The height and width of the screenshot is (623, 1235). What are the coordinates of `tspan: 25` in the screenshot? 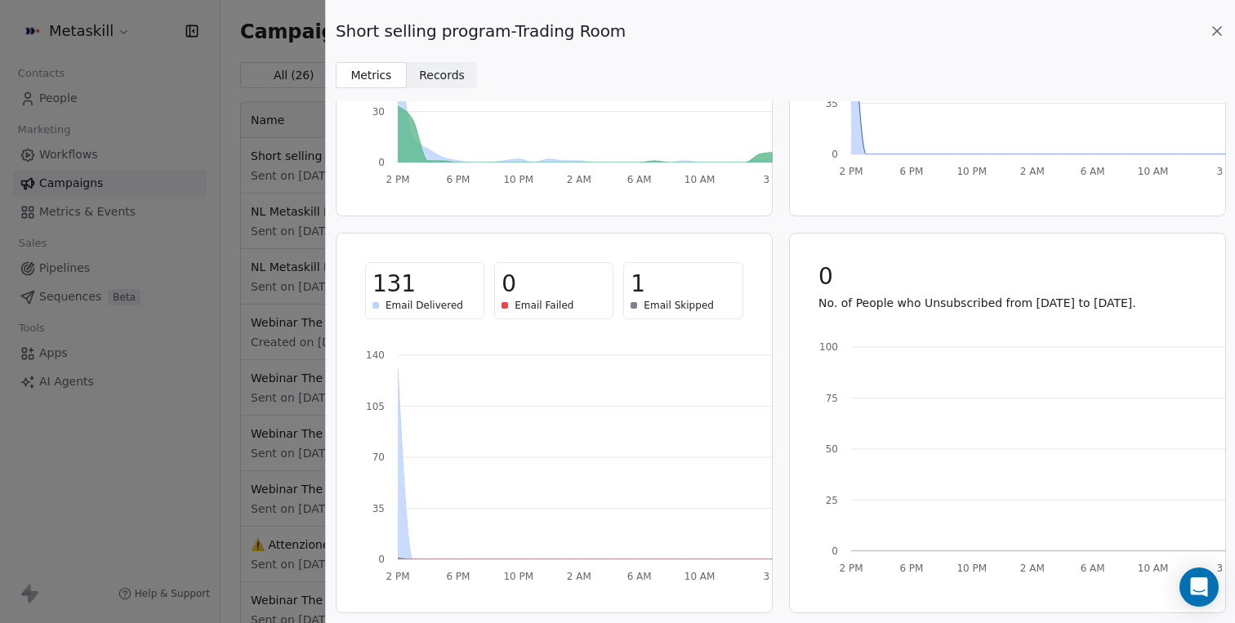 It's located at (831, 501).